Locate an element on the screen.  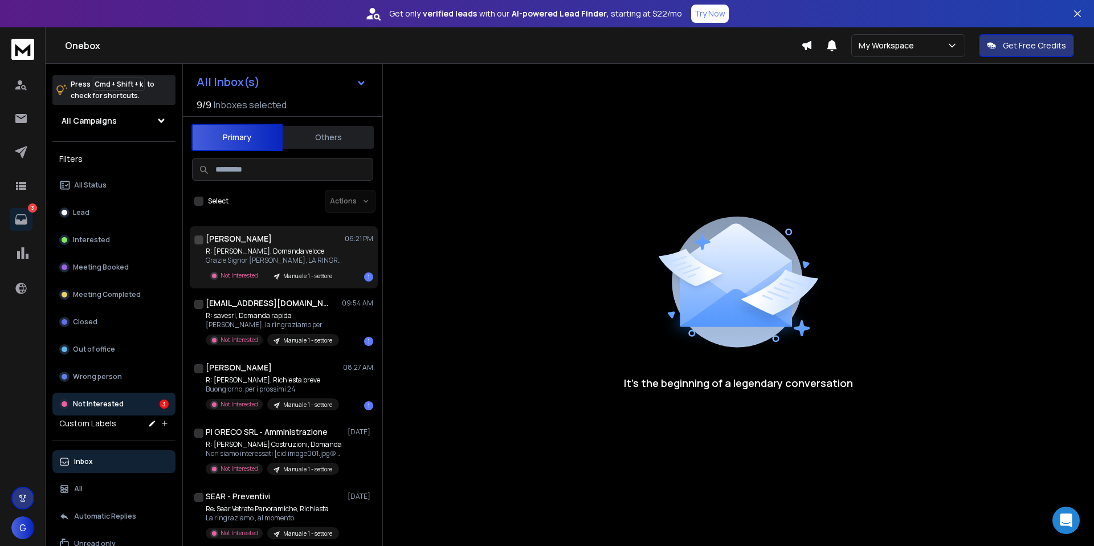
p: All Status is located at coordinates (90, 185).